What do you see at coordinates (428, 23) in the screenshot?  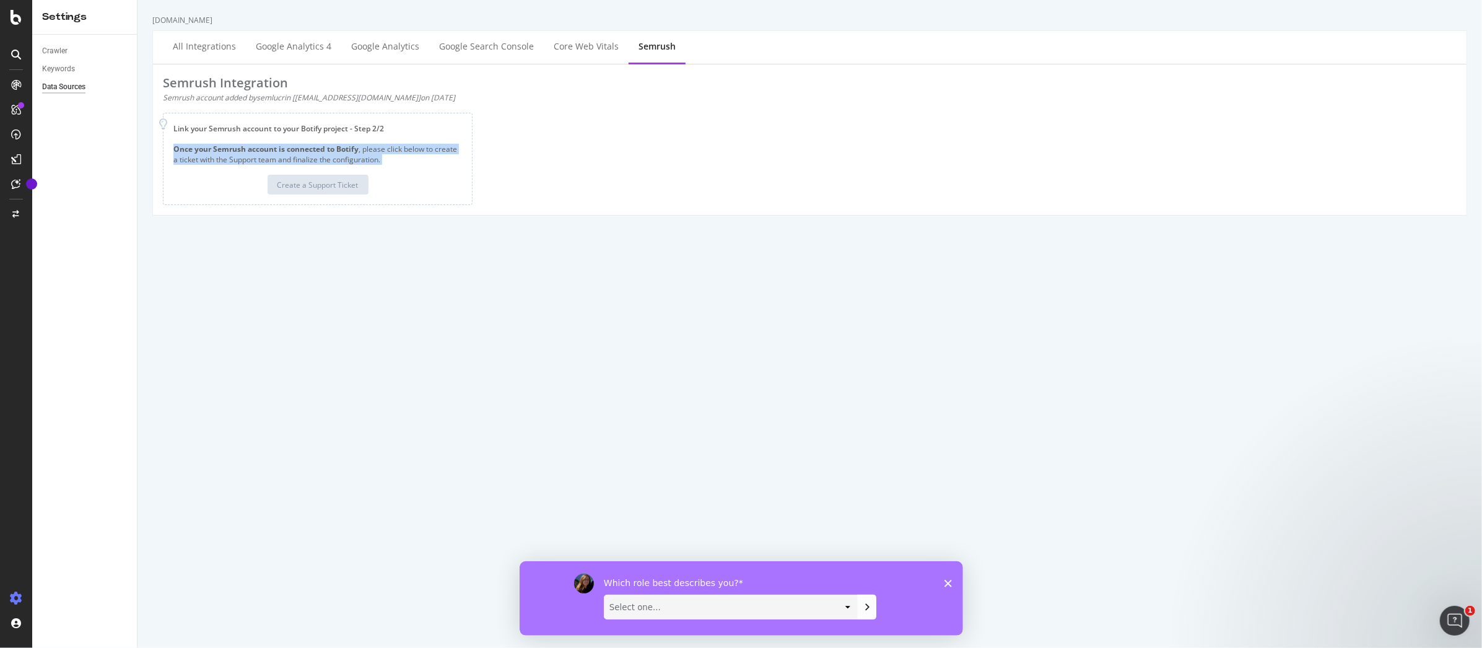 I see `div: Close survey` at bounding box center [428, 23].